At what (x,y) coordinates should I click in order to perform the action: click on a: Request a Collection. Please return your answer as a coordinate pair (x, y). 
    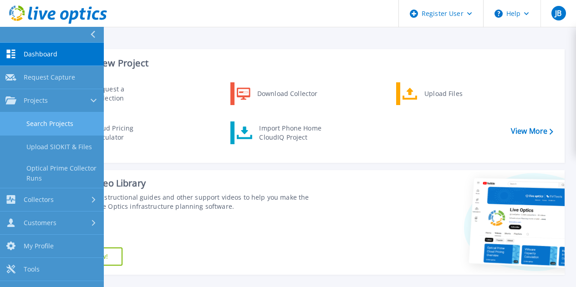
    Looking at the image, I should click on (111, 94).